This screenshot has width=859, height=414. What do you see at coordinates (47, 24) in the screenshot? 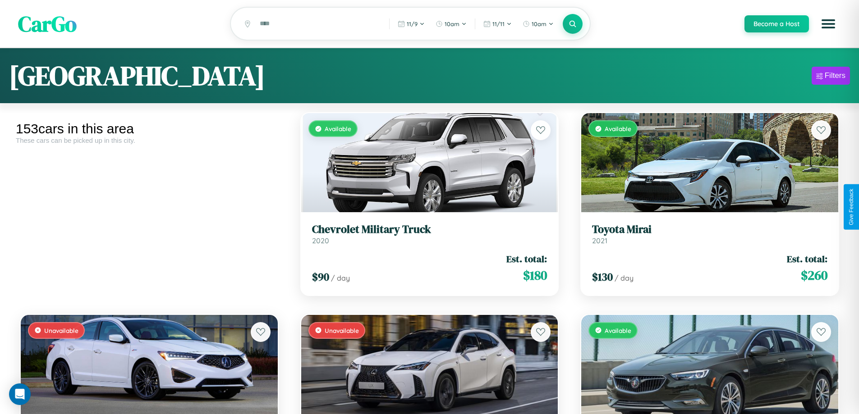
I see `span: CarGo` at bounding box center [47, 24].